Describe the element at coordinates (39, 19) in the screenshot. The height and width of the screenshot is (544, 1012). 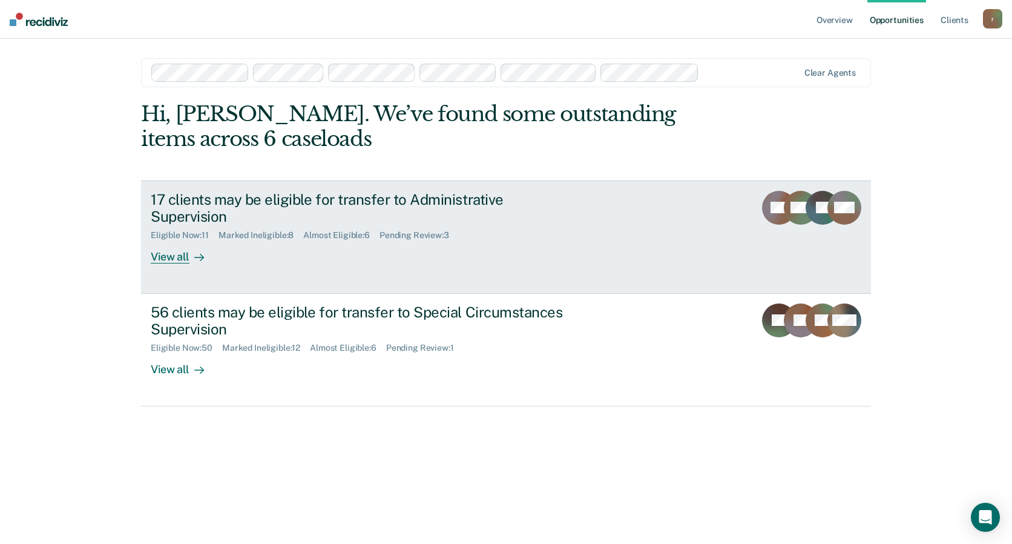
I see `img: Recidiviz` at that location.